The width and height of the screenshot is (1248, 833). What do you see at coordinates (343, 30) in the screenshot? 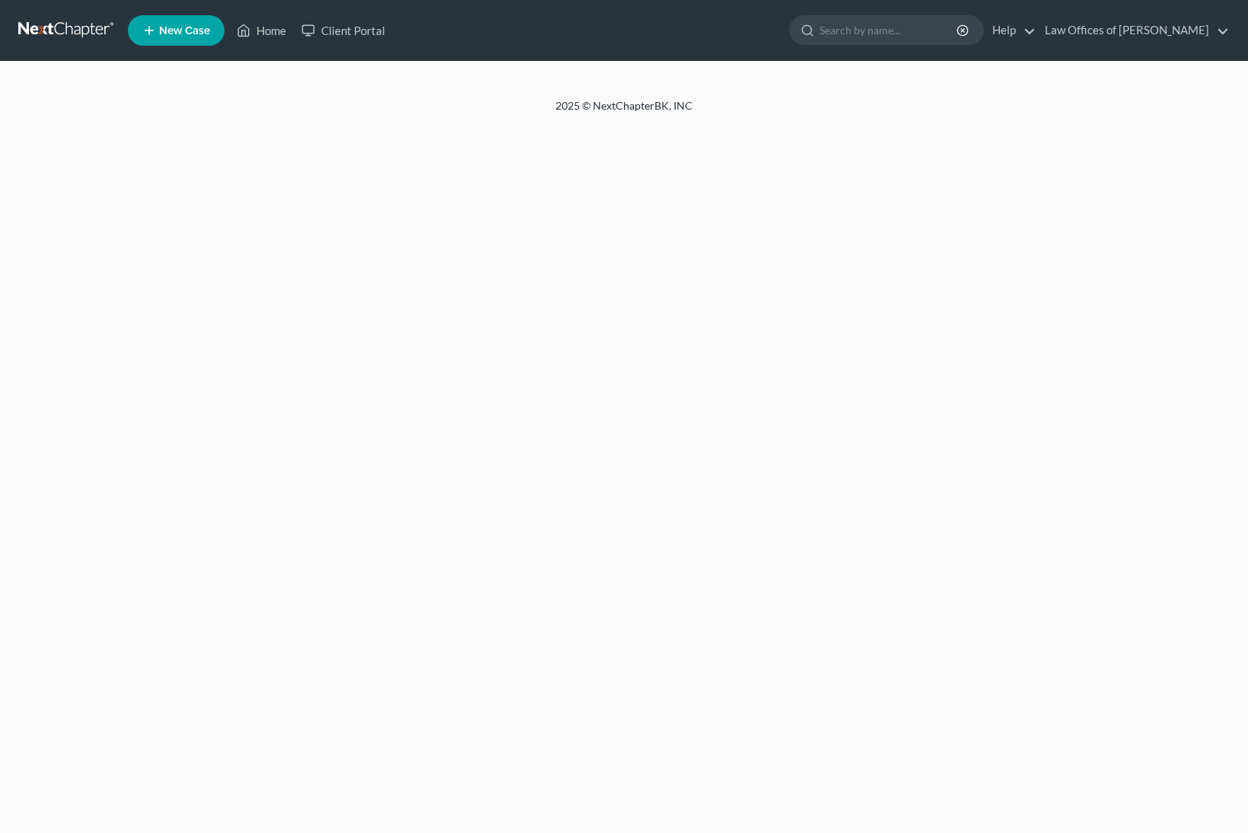
I see `a: Client Portal` at bounding box center [343, 30].